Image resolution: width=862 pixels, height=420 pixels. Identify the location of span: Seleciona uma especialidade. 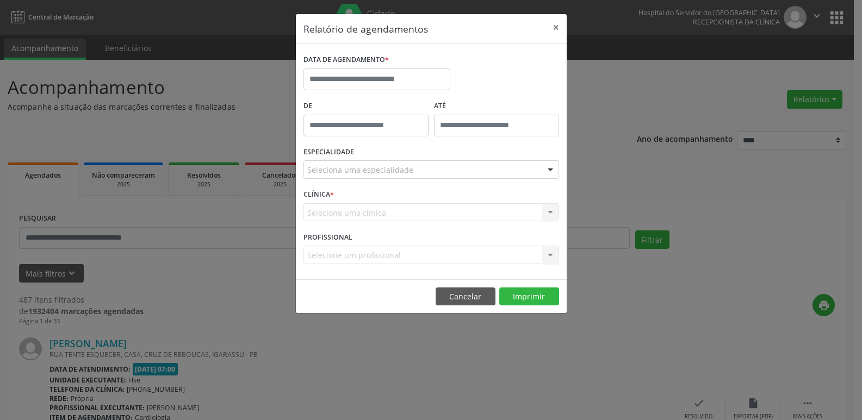
(360, 170).